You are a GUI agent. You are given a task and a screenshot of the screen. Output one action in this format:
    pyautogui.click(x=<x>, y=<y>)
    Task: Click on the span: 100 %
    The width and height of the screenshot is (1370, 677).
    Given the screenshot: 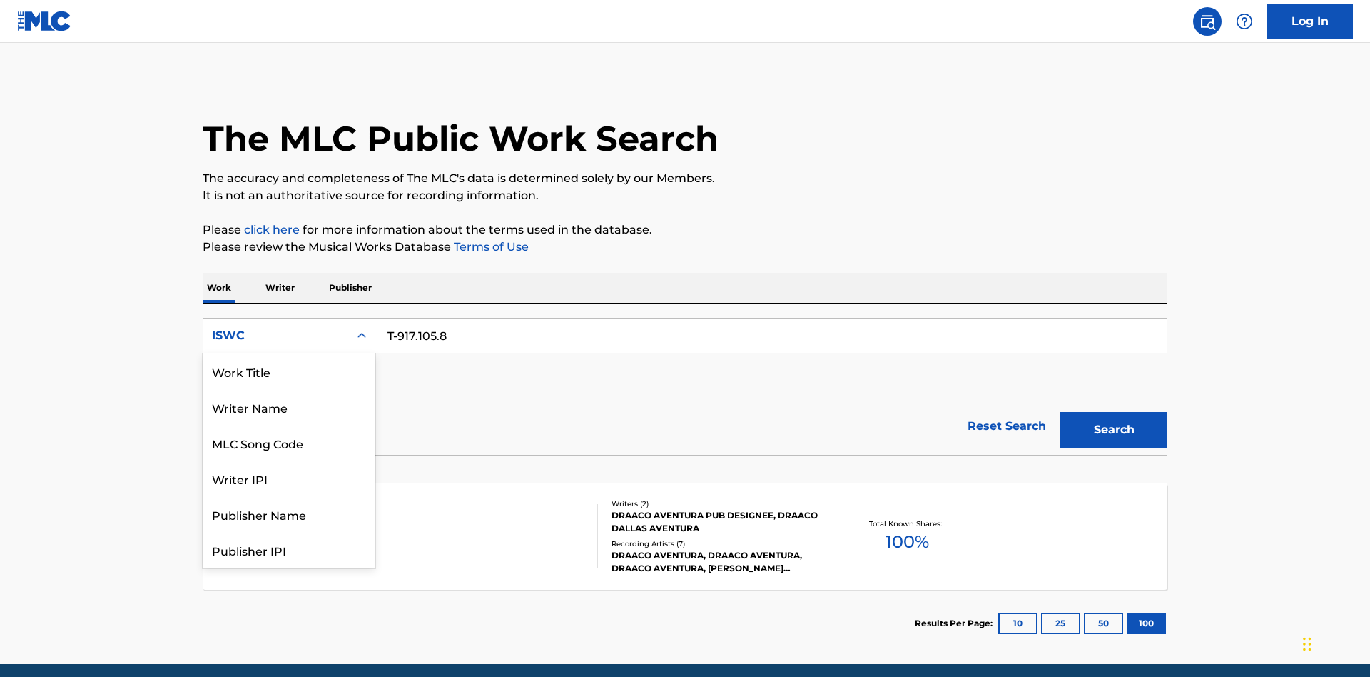 What is the action you would take?
    pyautogui.click(x=907, y=542)
    